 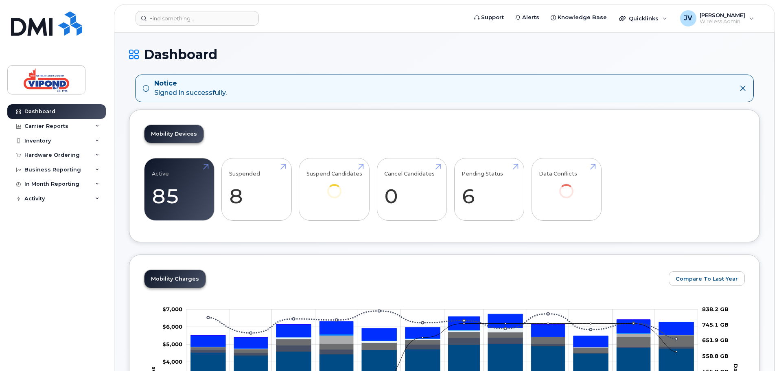 I want to click on g: Data, so click(x=443, y=342).